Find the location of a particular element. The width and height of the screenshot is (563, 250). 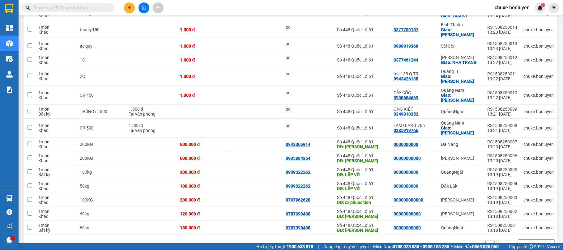

img: dashboard-icon is located at coordinates (9, 28).